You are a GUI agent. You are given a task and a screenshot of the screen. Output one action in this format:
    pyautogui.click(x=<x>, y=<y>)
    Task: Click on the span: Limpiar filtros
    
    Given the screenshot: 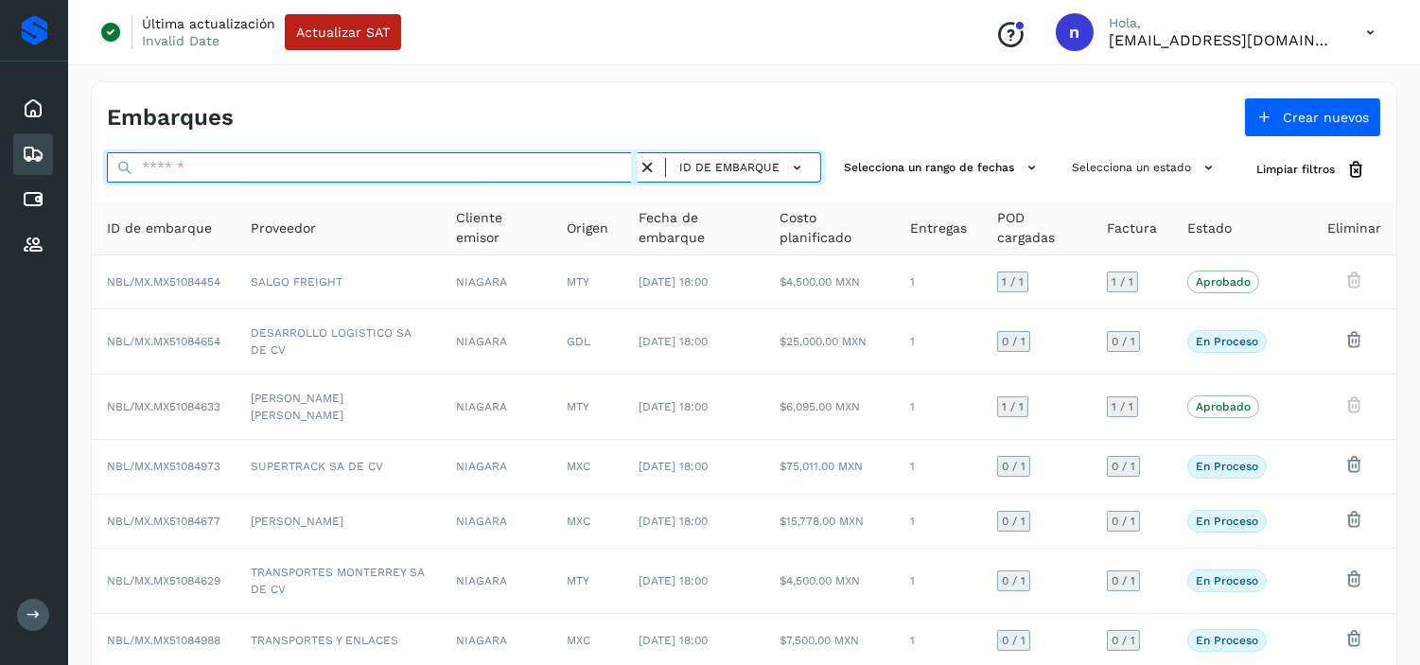 What is the action you would take?
    pyautogui.click(x=1295, y=169)
    